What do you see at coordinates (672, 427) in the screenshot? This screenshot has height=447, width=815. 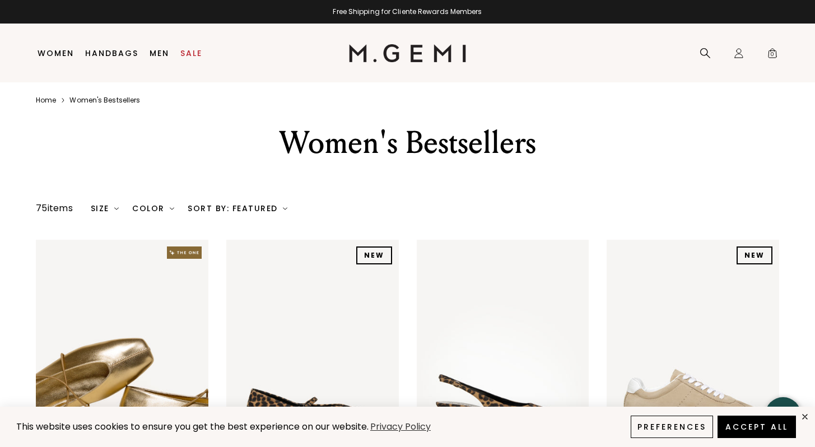 I see `button: Preferences` at bounding box center [672, 427].